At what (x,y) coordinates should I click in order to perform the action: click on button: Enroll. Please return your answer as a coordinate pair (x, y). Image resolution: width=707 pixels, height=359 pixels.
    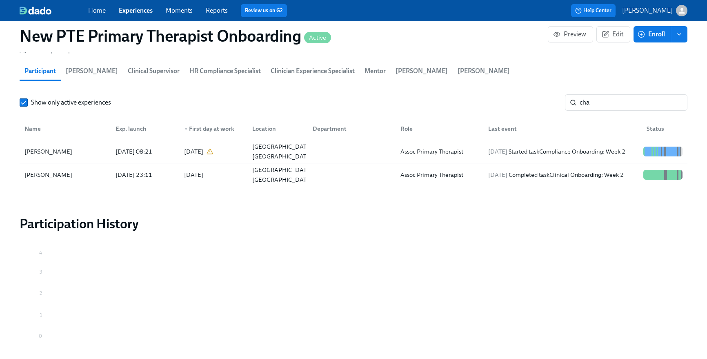
    Looking at the image, I should click on (652, 34).